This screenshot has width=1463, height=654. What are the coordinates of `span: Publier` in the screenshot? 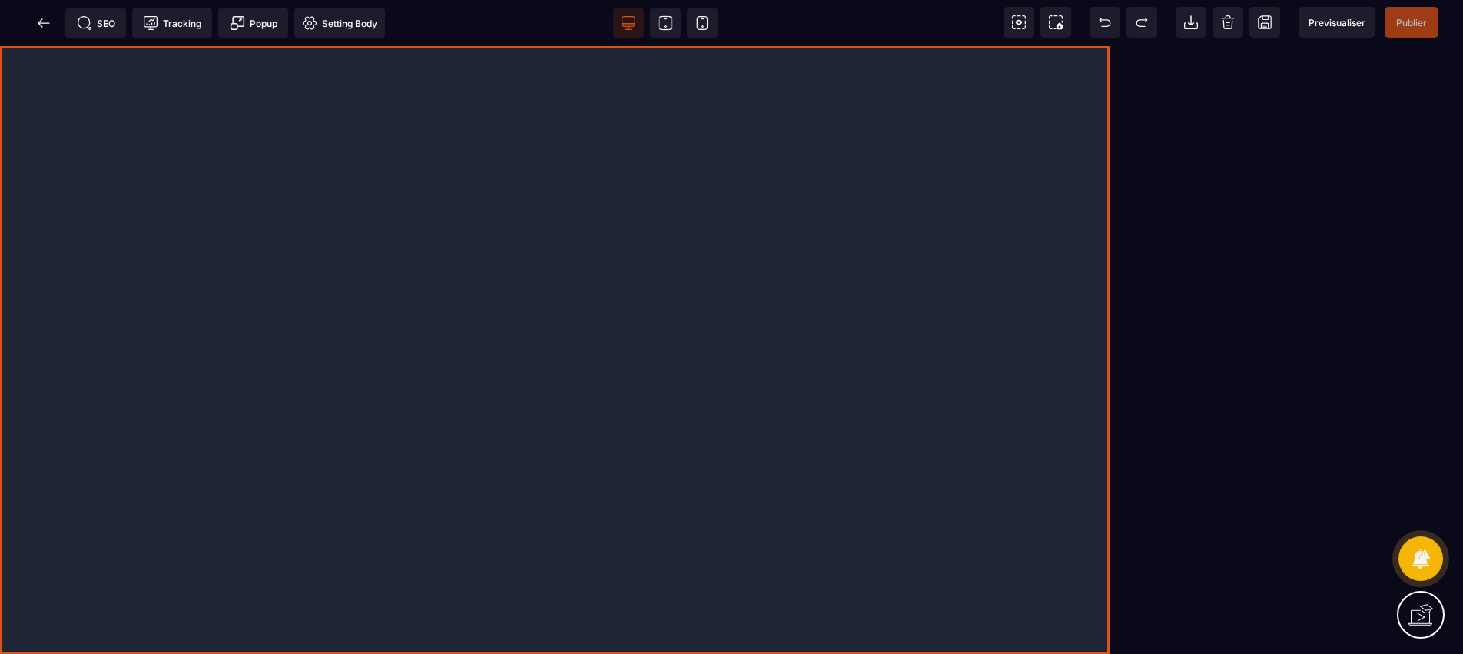 It's located at (1411, 22).